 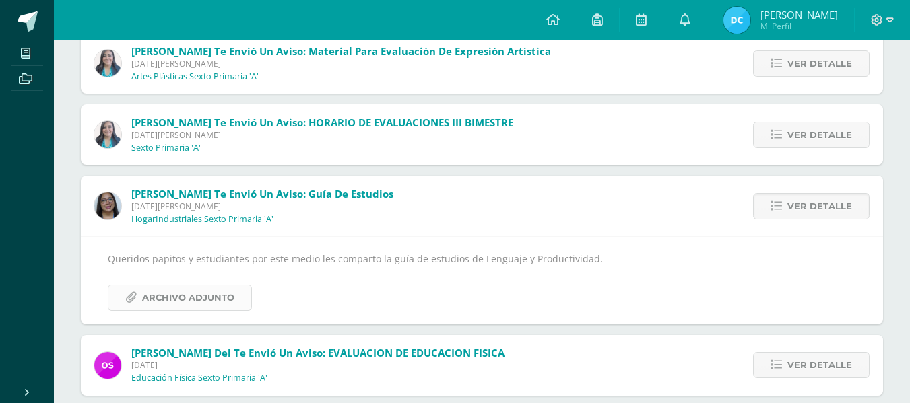 I want to click on span: Archivo Adjunto, so click(x=188, y=298).